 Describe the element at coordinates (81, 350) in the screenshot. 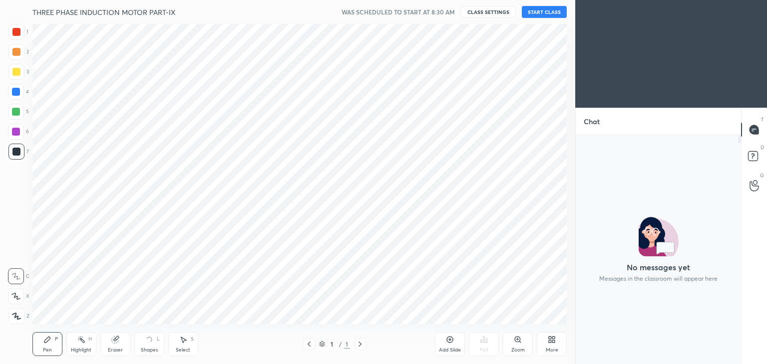

I see `div: Highlight` at that location.